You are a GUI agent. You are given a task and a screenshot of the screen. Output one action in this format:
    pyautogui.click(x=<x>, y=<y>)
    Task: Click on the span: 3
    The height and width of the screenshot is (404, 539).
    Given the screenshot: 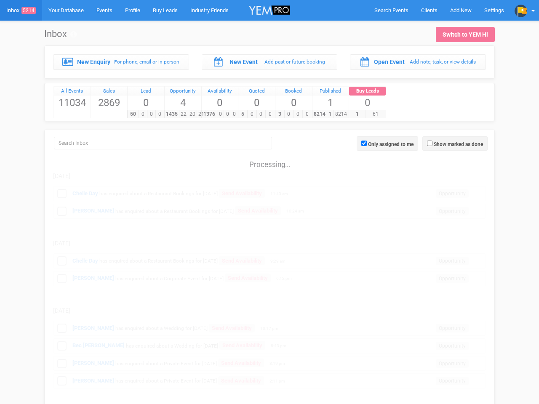 What is the action you would take?
    pyautogui.click(x=279, y=114)
    